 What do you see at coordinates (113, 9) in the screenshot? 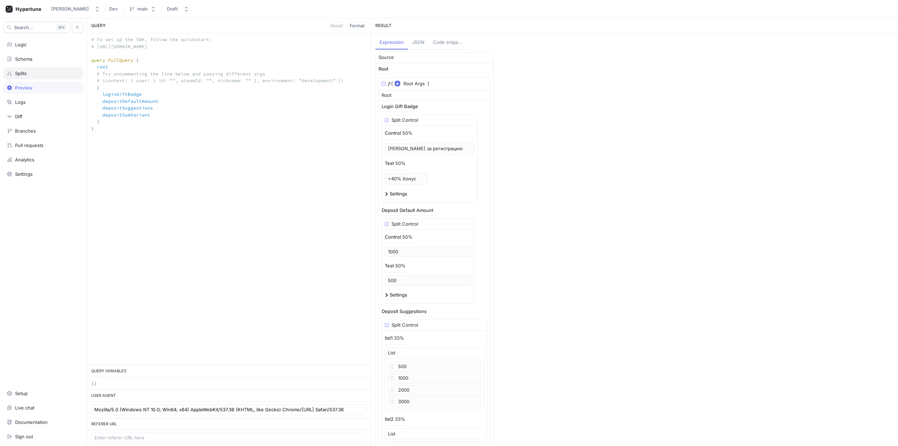
I see `span: Dev` at bounding box center [113, 9].